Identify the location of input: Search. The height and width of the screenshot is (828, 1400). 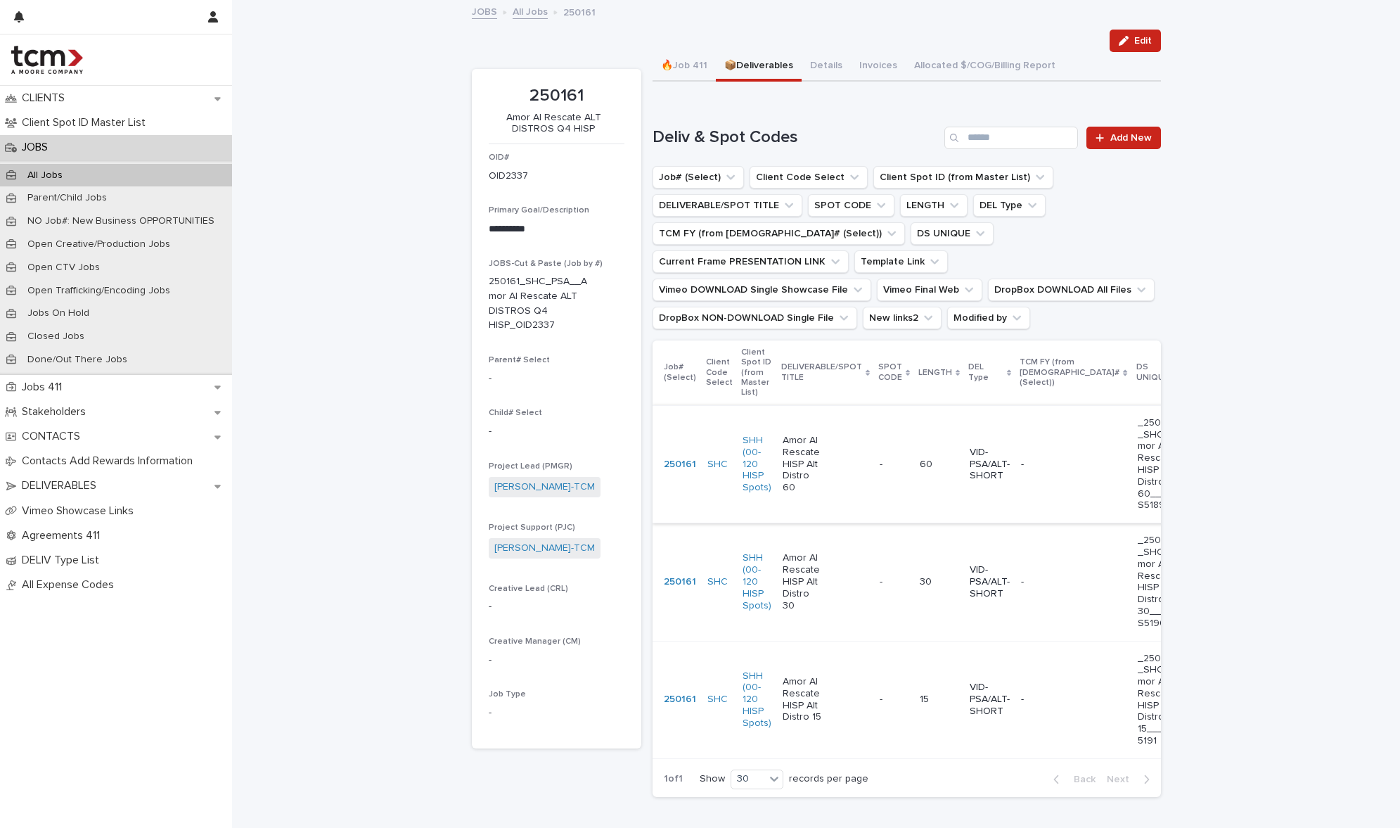
(1011, 138).